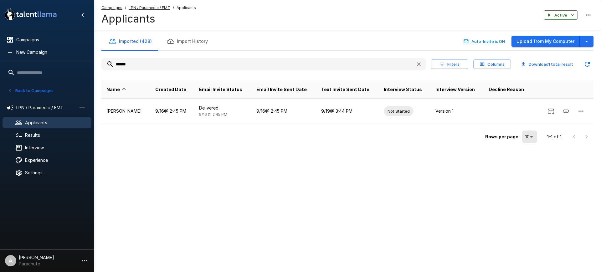 The width and height of the screenshot is (601, 272). I want to click on span: Applicants, so click(186, 8).